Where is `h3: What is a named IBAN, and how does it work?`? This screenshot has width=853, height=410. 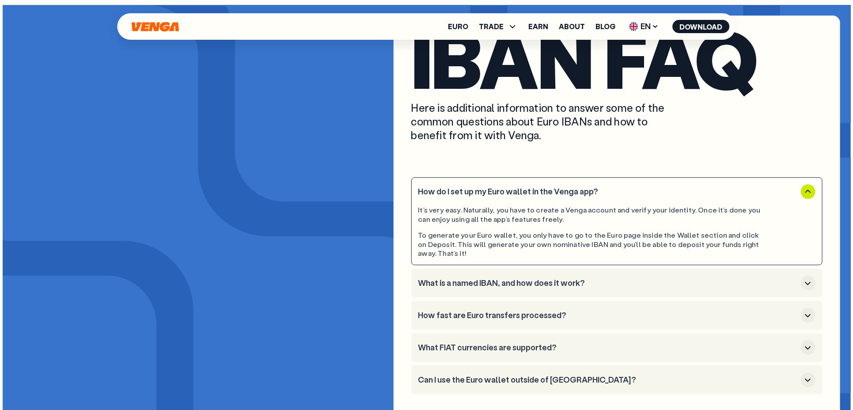
h3: What is a named IBAN, and how does it work? is located at coordinates (608, 283).